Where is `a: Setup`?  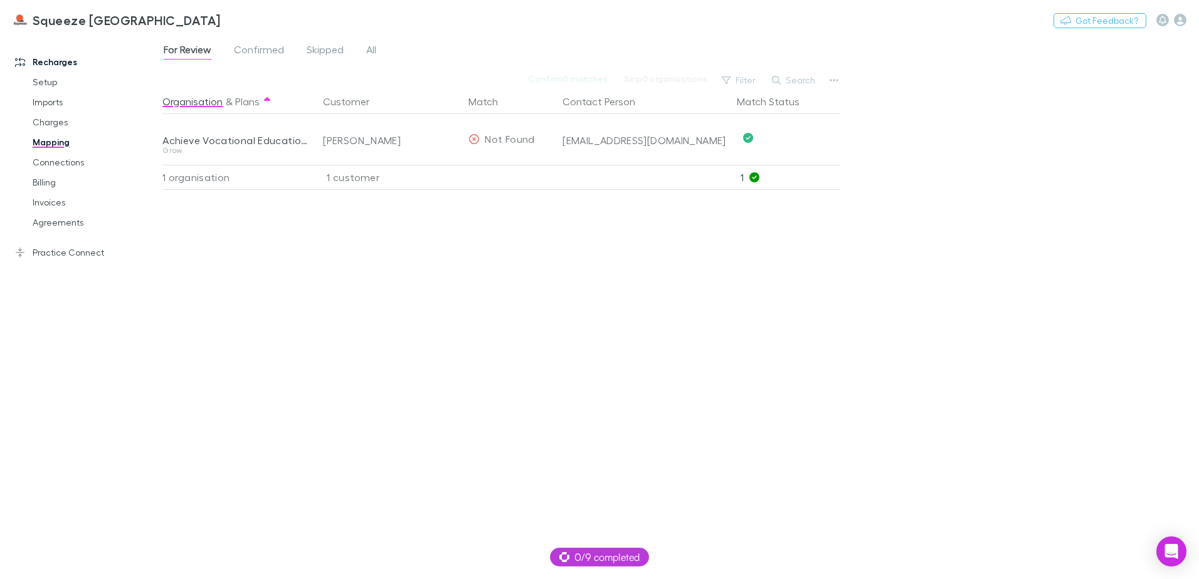 a: Setup is located at coordinates (95, 82).